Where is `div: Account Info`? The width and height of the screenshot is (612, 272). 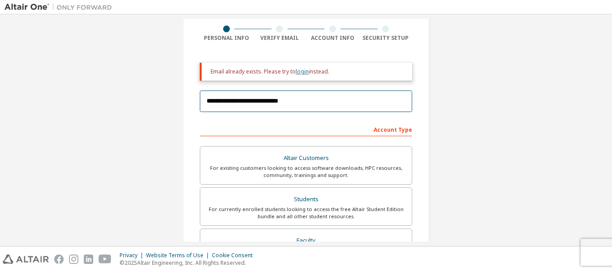
div: Account Info is located at coordinates (332, 38).